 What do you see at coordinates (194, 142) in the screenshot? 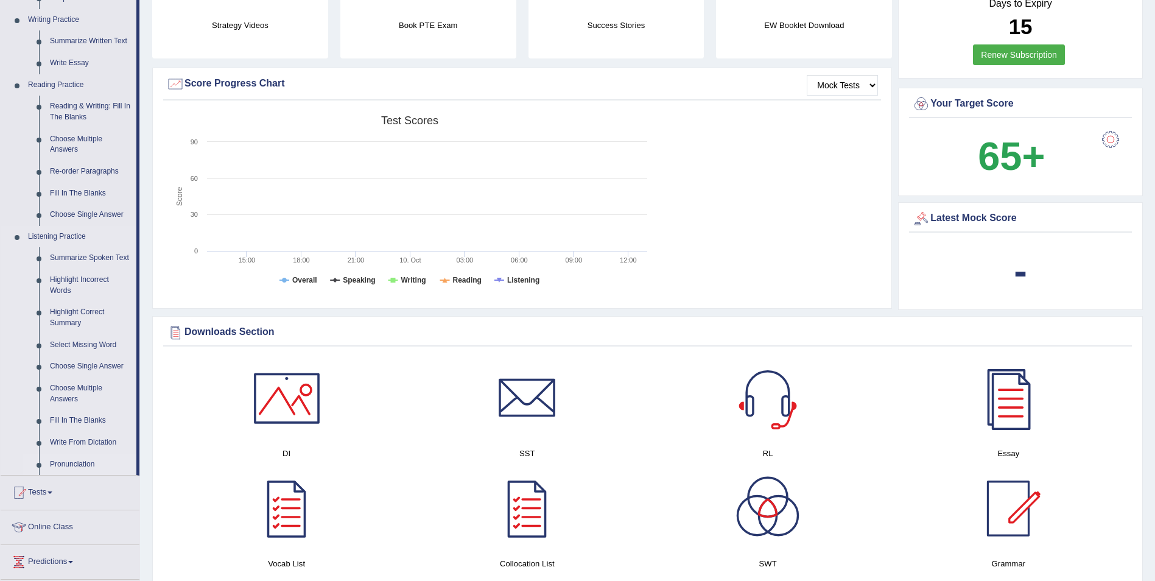
I see `text: 90` at bounding box center [194, 142].